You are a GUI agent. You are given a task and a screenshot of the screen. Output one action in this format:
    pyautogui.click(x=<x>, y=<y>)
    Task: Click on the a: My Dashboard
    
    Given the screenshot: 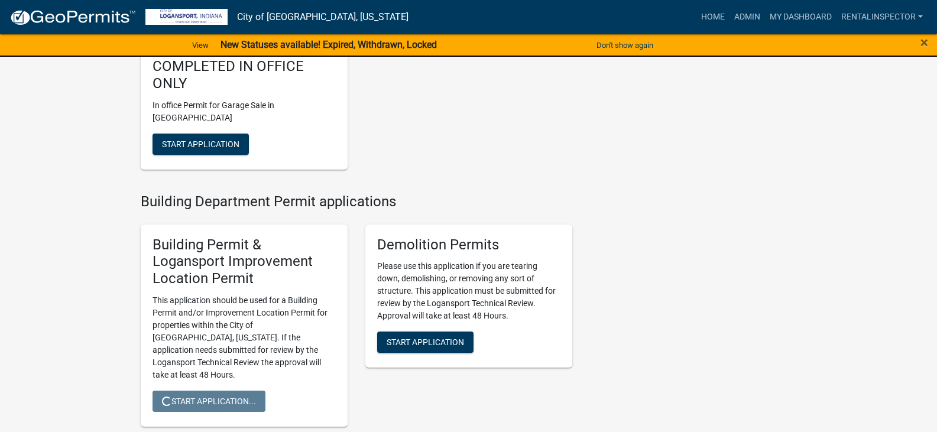 What is the action you would take?
    pyautogui.click(x=801, y=17)
    